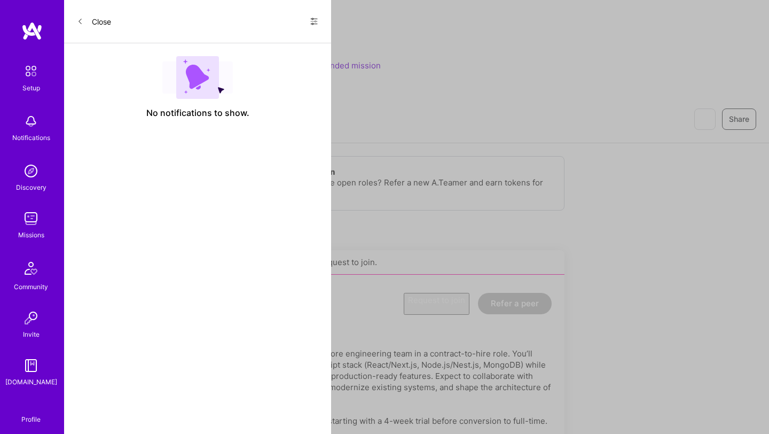 The height and width of the screenshot is (434, 769). Describe the element at coordinates (198, 77) in the screenshot. I see `img: empty` at that location.